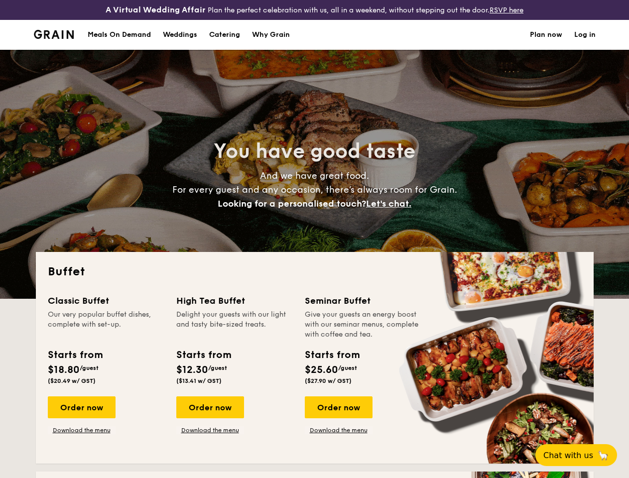  What do you see at coordinates (315, 190) in the screenshot?
I see `span: And we have great food. For every guest and any occasion, there’s always room for Grain.` at bounding box center [315, 190].